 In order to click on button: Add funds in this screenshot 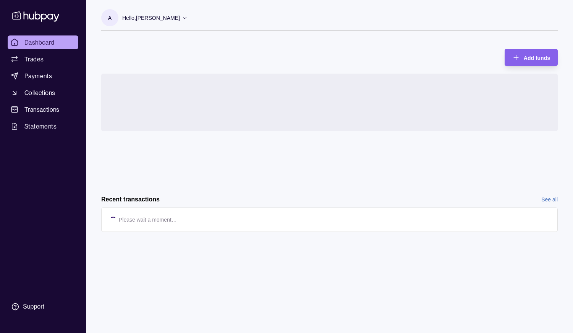, I will do `click(531, 57)`.